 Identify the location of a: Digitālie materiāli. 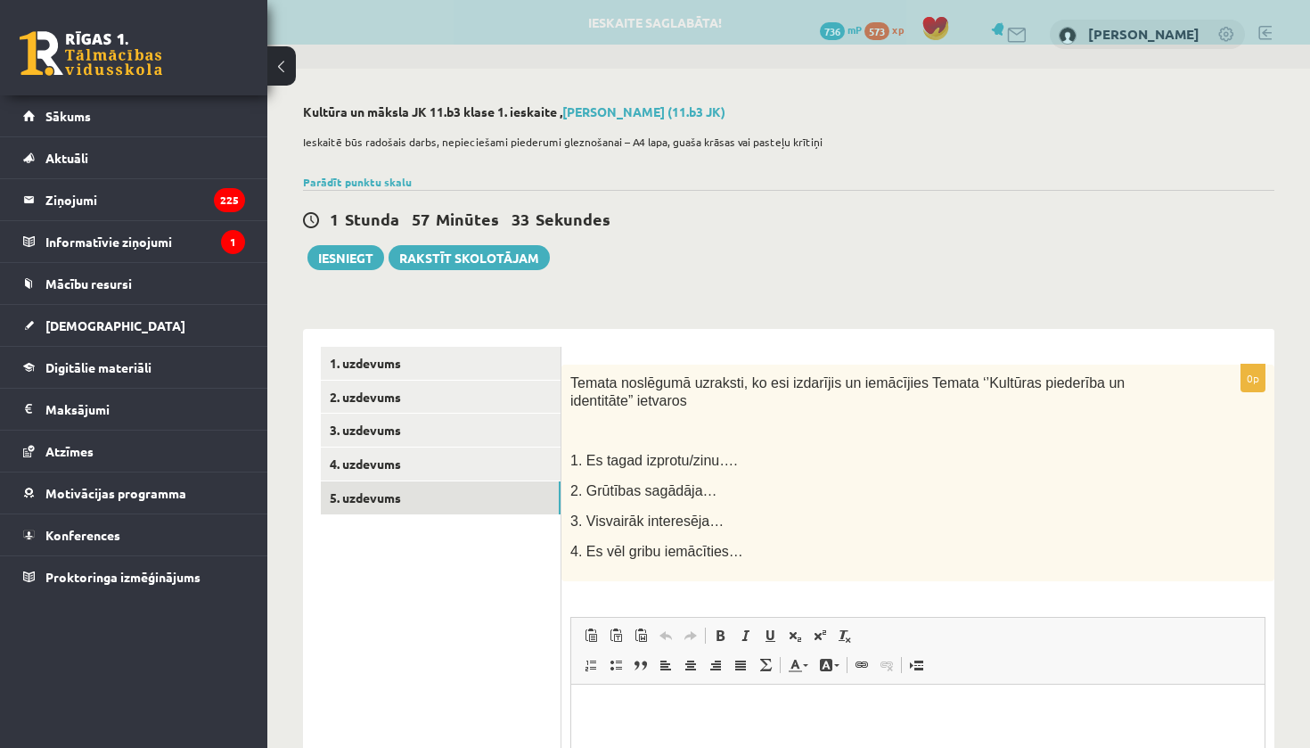
(134, 367).